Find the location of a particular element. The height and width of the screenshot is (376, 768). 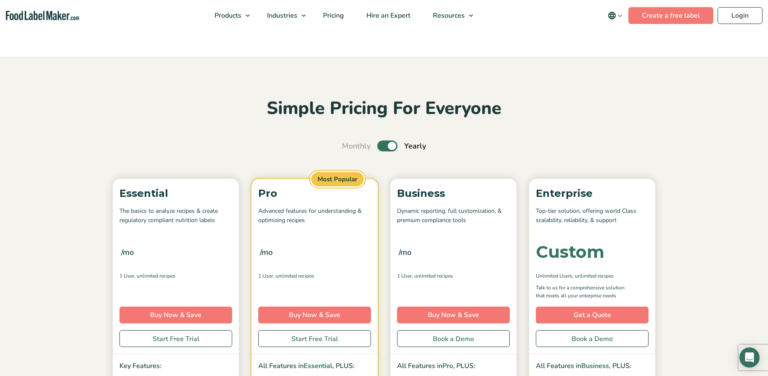

div: Open Intercom Messenger is located at coordinates (750, 358).